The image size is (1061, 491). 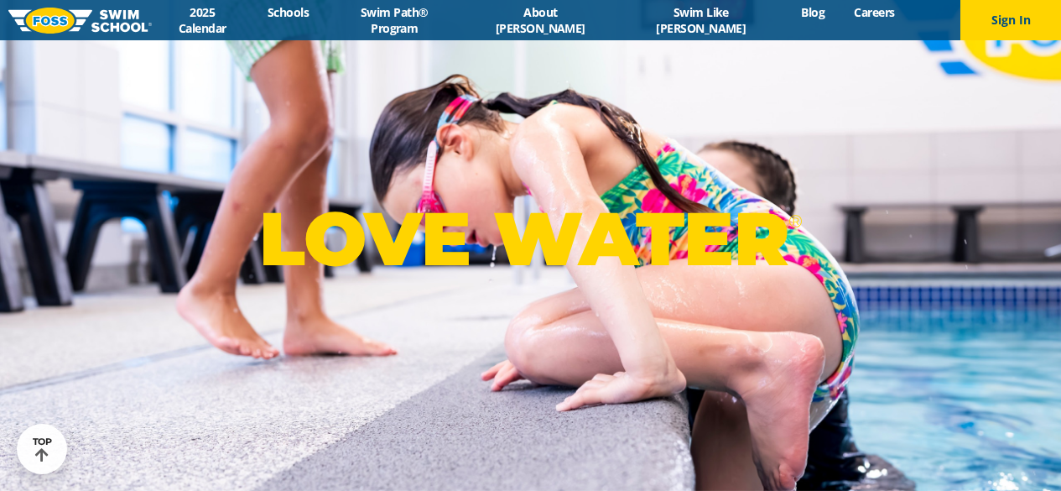 I want to click on a: Blog, so click(x=813, y=12).